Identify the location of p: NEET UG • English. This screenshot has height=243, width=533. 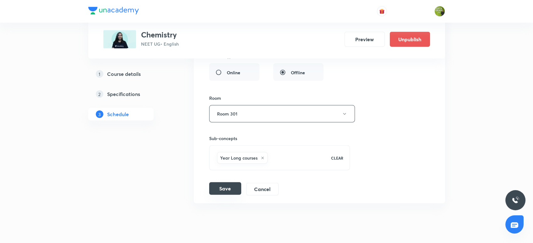
(160, 44).